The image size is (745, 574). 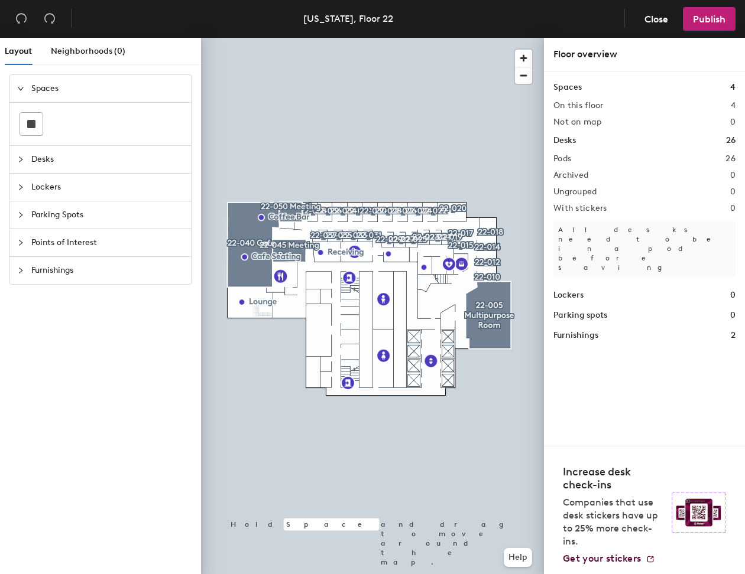 I want to click on h1: 4, so click(x=732, y=87).